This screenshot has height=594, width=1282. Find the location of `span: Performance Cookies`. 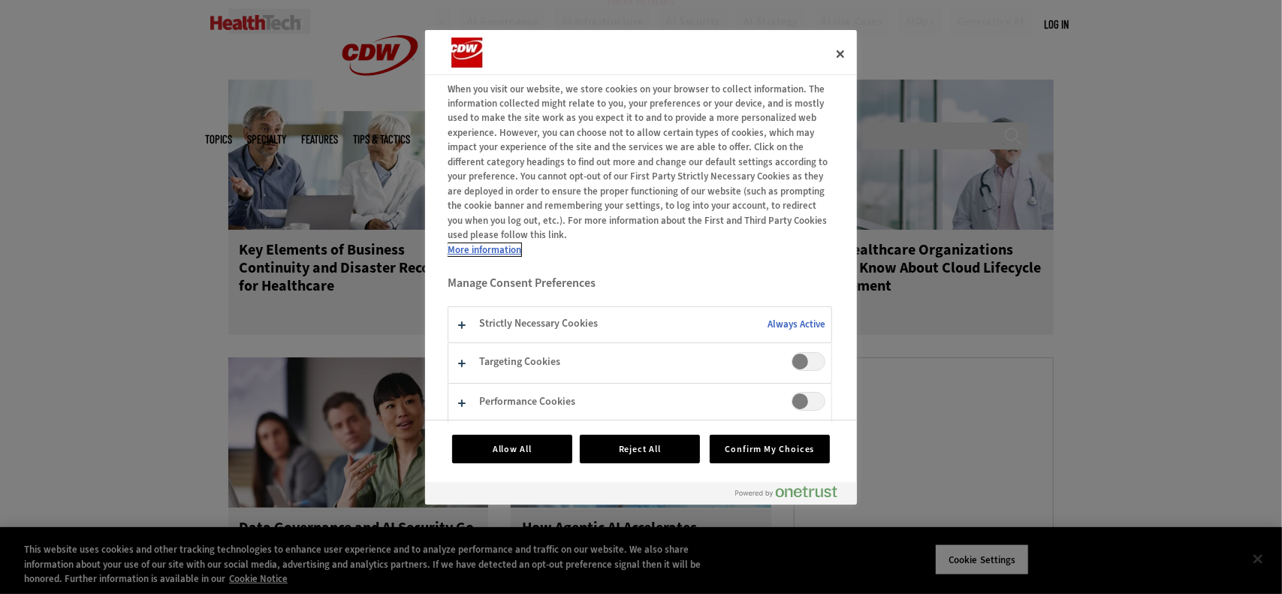

span: Performance Cookies is located at coordinates (808, 401).